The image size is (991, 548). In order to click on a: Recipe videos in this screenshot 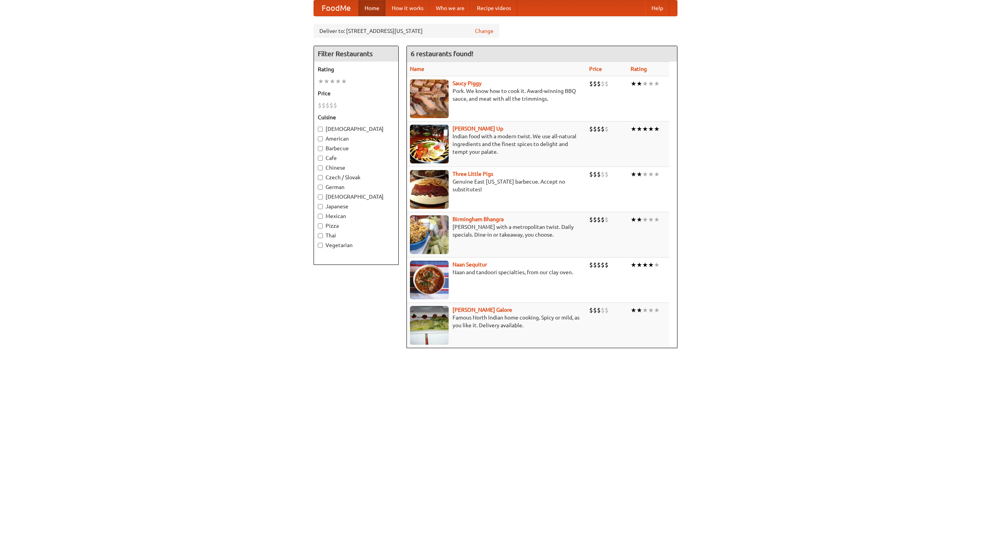, I will do `click(494, 8)`.